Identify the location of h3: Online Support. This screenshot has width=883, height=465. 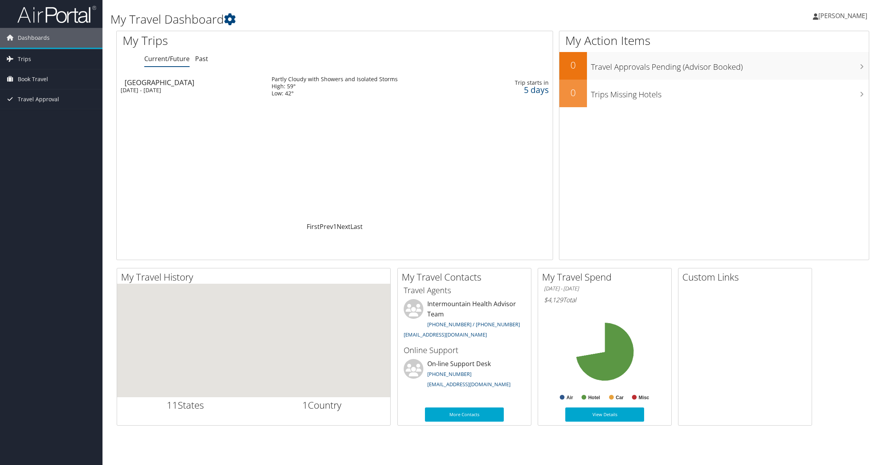
(464, 350).